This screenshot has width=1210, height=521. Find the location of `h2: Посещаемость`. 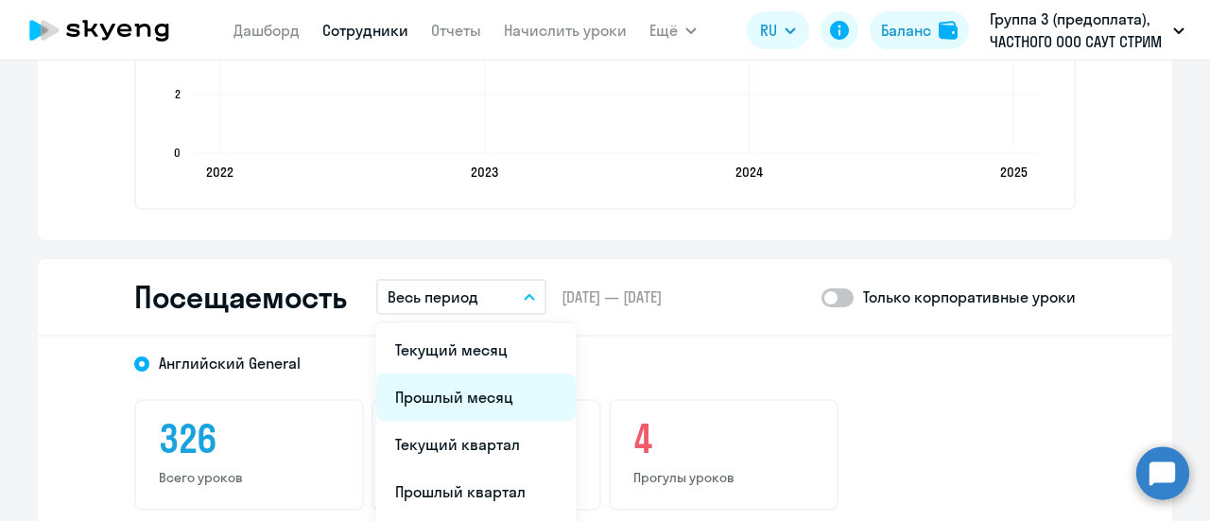

h2: Посещаемость is located at coordinates (240, 297).